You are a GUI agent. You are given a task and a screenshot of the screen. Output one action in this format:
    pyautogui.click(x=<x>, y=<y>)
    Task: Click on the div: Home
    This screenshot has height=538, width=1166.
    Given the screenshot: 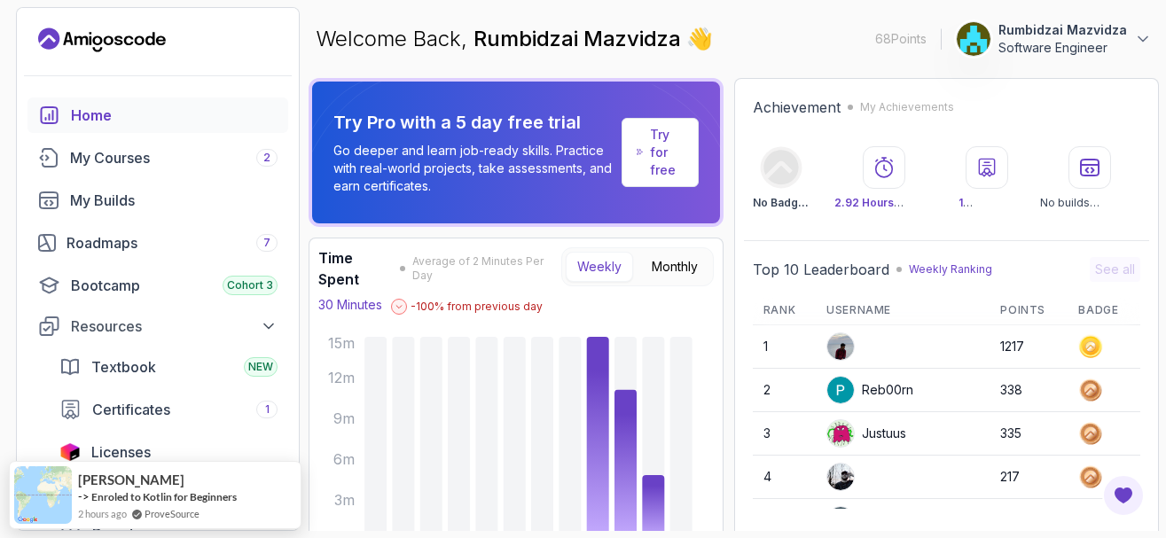 What is the action you would take?
    pyautogui.click(x=174, y=115)
    